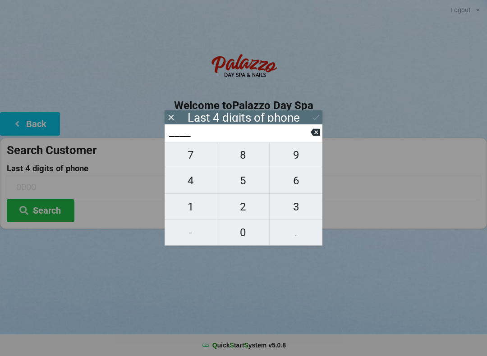 This screenshot has height=356, width=487. I want to click on button: 9, so click(296, 155).